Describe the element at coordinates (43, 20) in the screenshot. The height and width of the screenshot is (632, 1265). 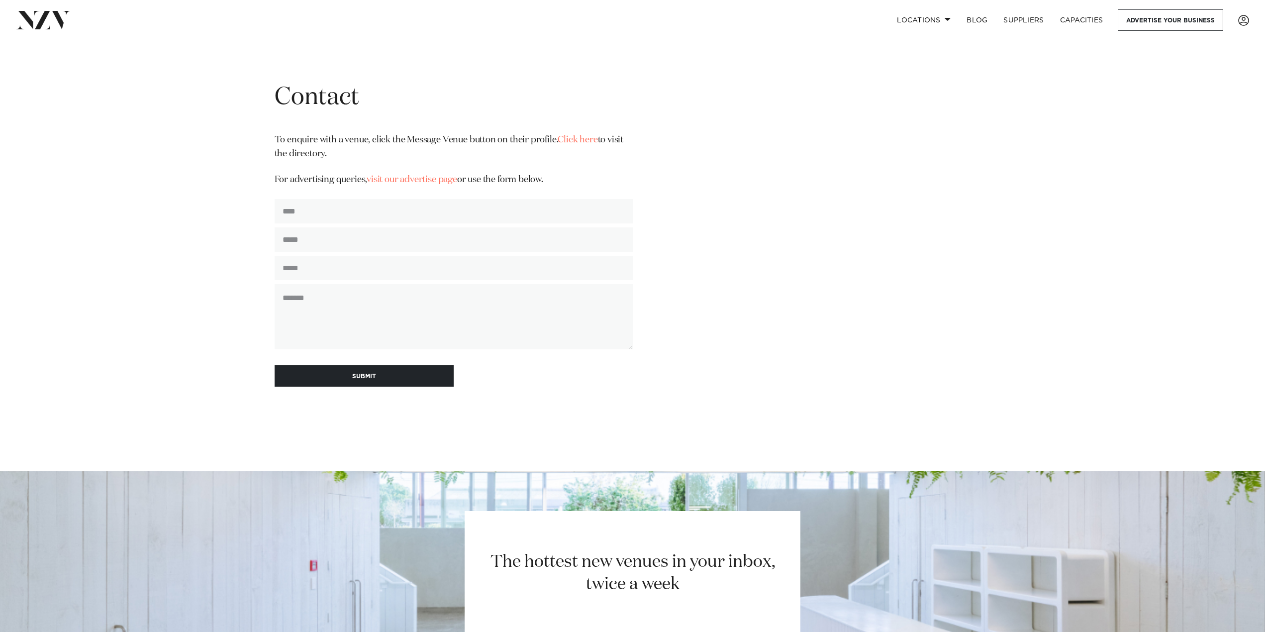
I see `img: nzv-logo.png` at that location.